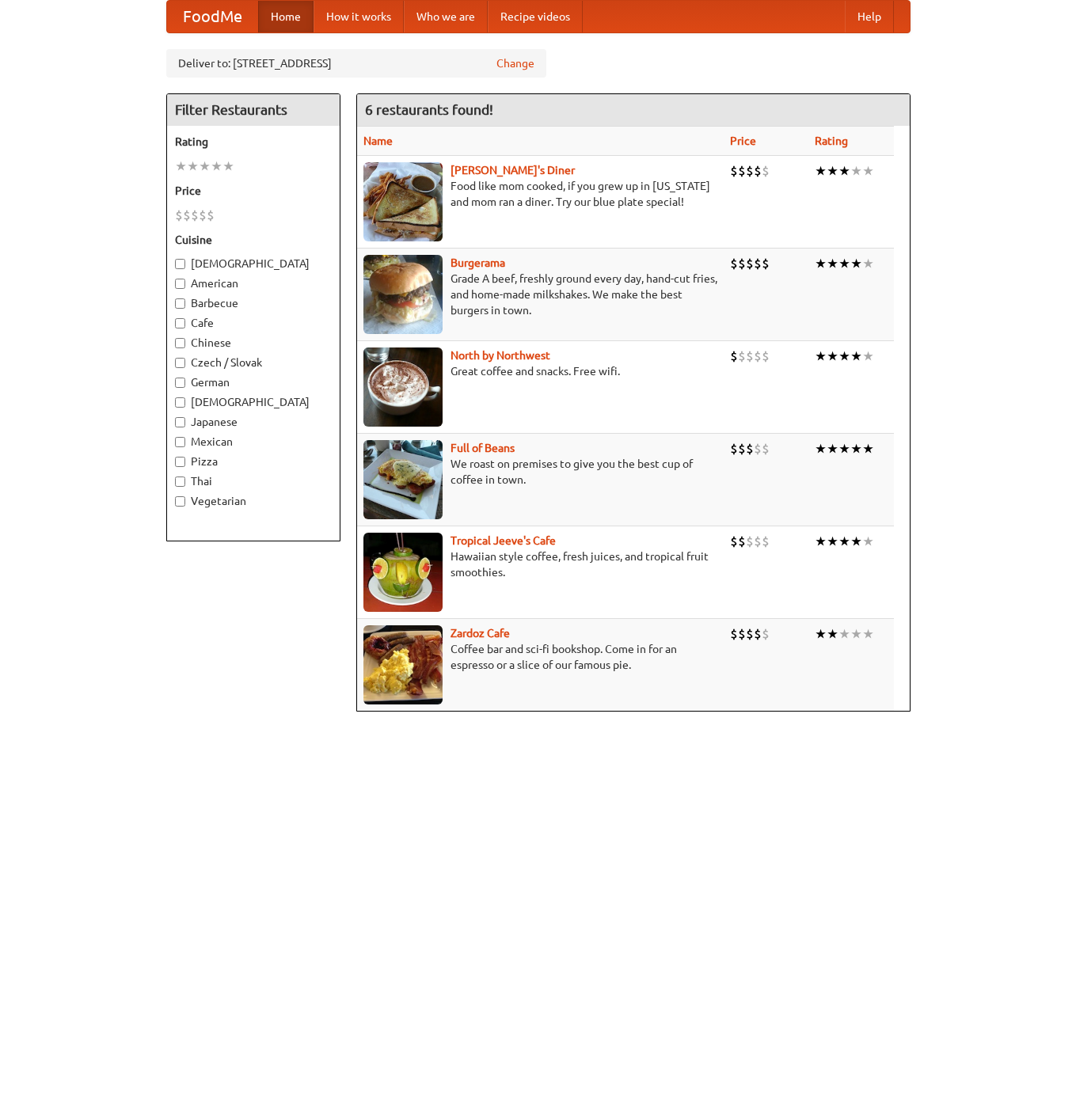  Describe the element at coordinates (180, 342) in the screenshot. I see `input: Chinese` at that location.